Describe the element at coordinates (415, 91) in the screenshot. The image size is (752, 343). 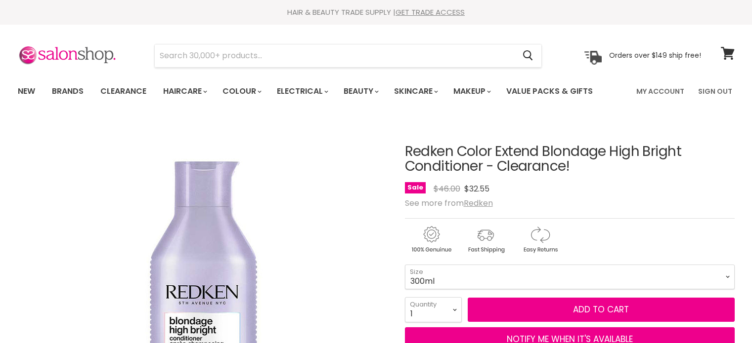
I see `a: Skincare` at that location.